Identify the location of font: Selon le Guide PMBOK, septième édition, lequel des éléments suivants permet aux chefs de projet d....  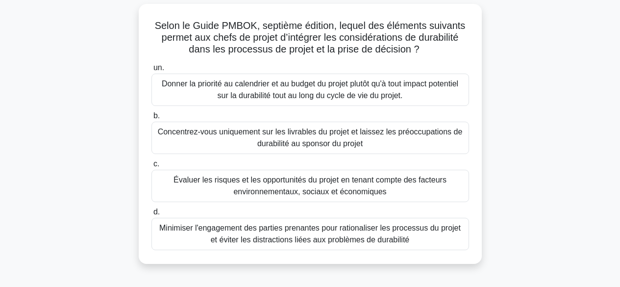
(310, 37).